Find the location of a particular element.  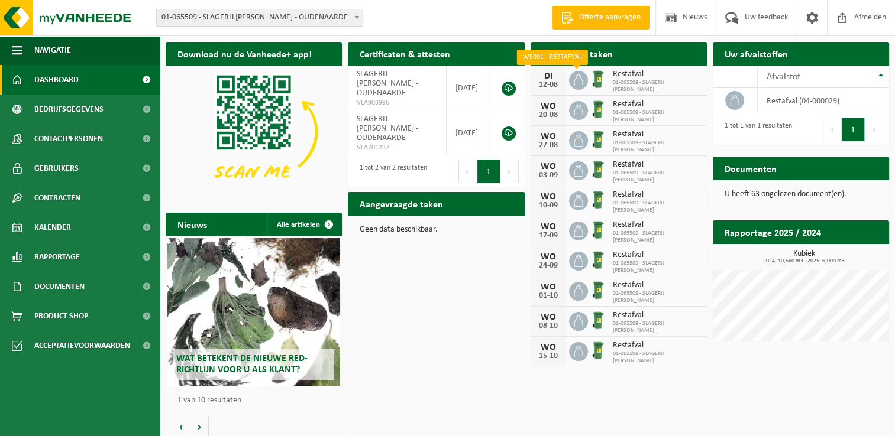

p: U heeft 63 ongelezen document(en). is located at coordinates (801, 195).